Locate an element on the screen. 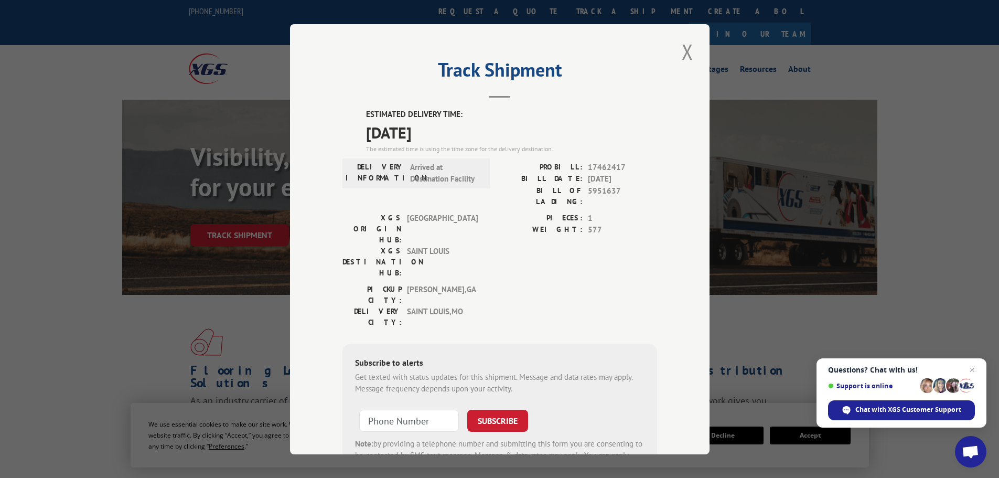  span: SAINT LOUIS , MO is located at coordinates (442, 316).